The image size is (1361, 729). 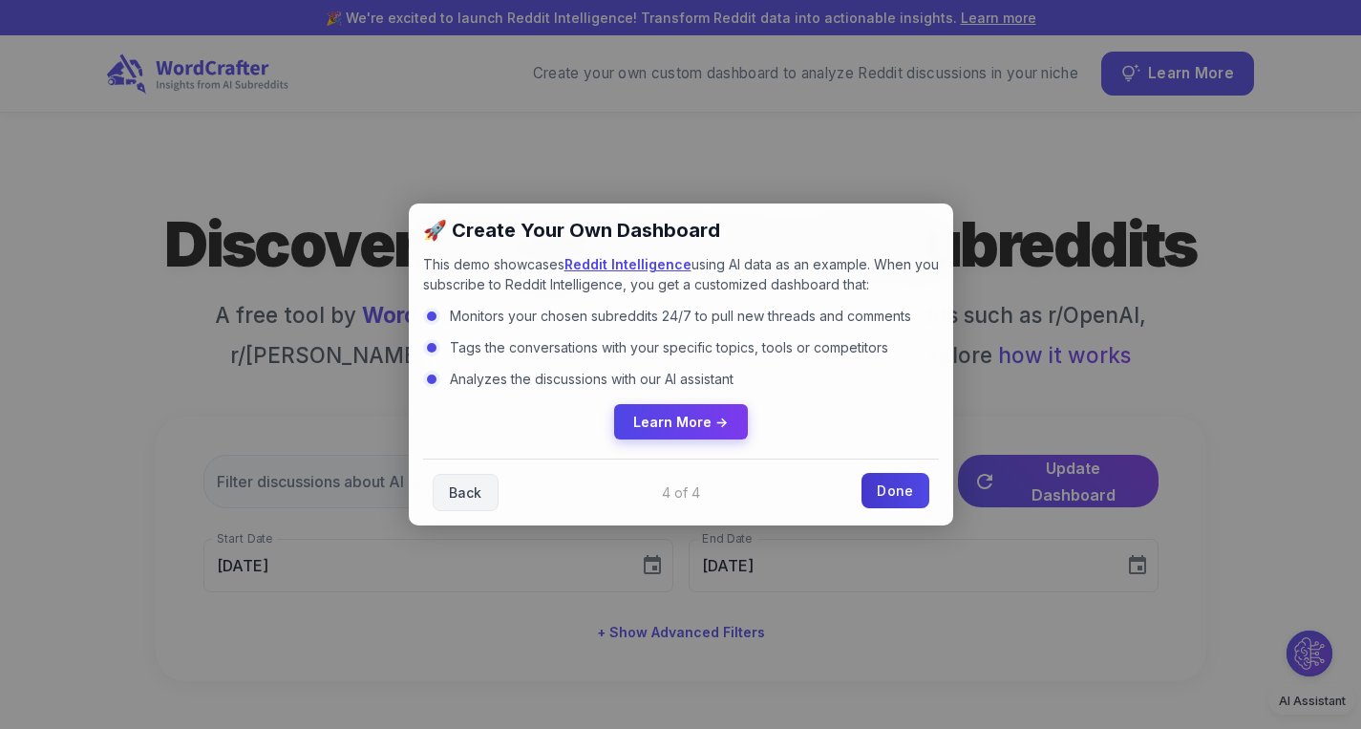 I want to click on a: Reddit Intelligence, so click(x=627, y=264).